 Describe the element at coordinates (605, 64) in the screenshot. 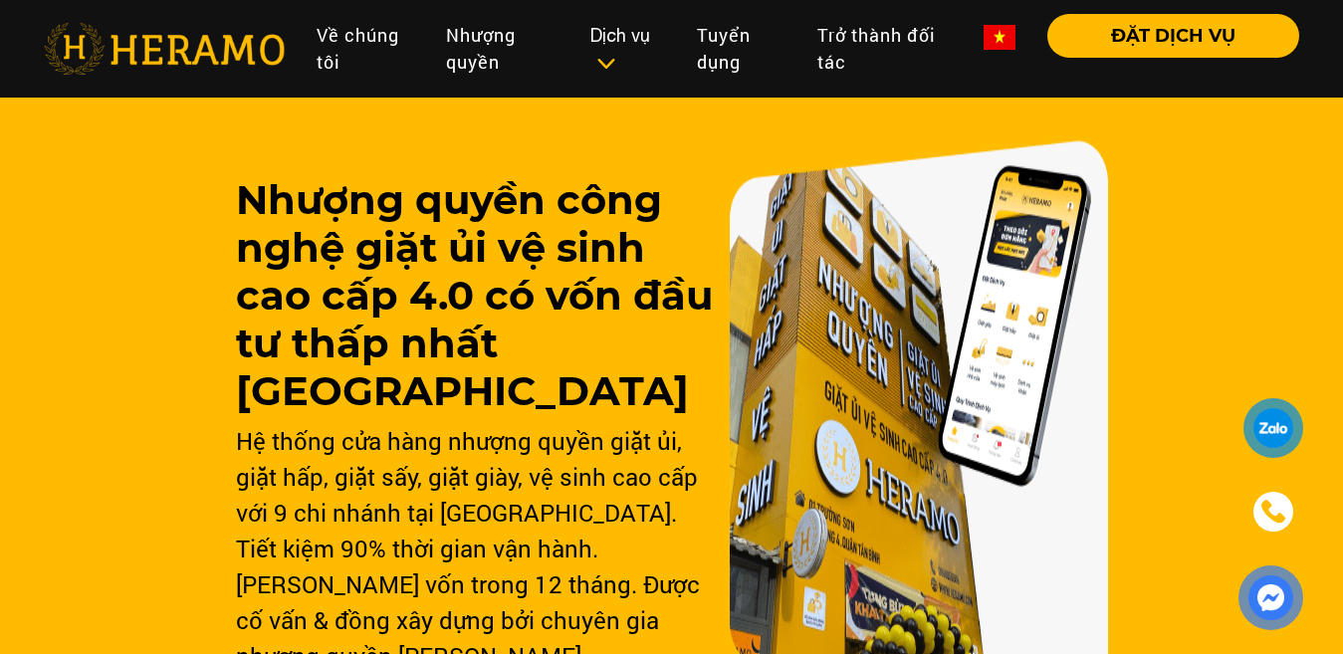

I see `img: subToggleIcon` at that location.